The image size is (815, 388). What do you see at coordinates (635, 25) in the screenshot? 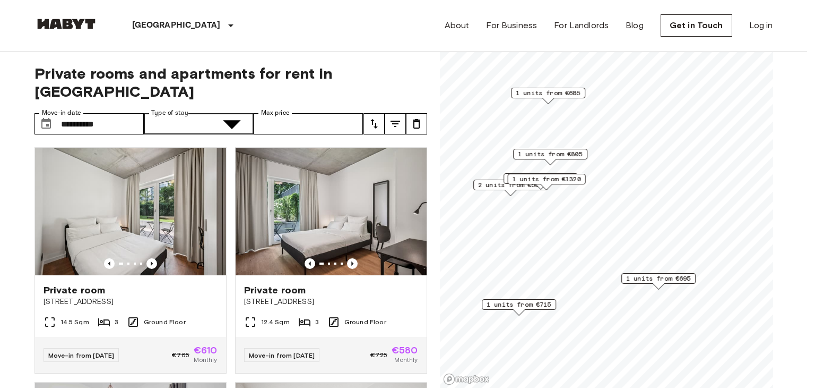
I see `a: Blog` at bounding box center [635, 25].